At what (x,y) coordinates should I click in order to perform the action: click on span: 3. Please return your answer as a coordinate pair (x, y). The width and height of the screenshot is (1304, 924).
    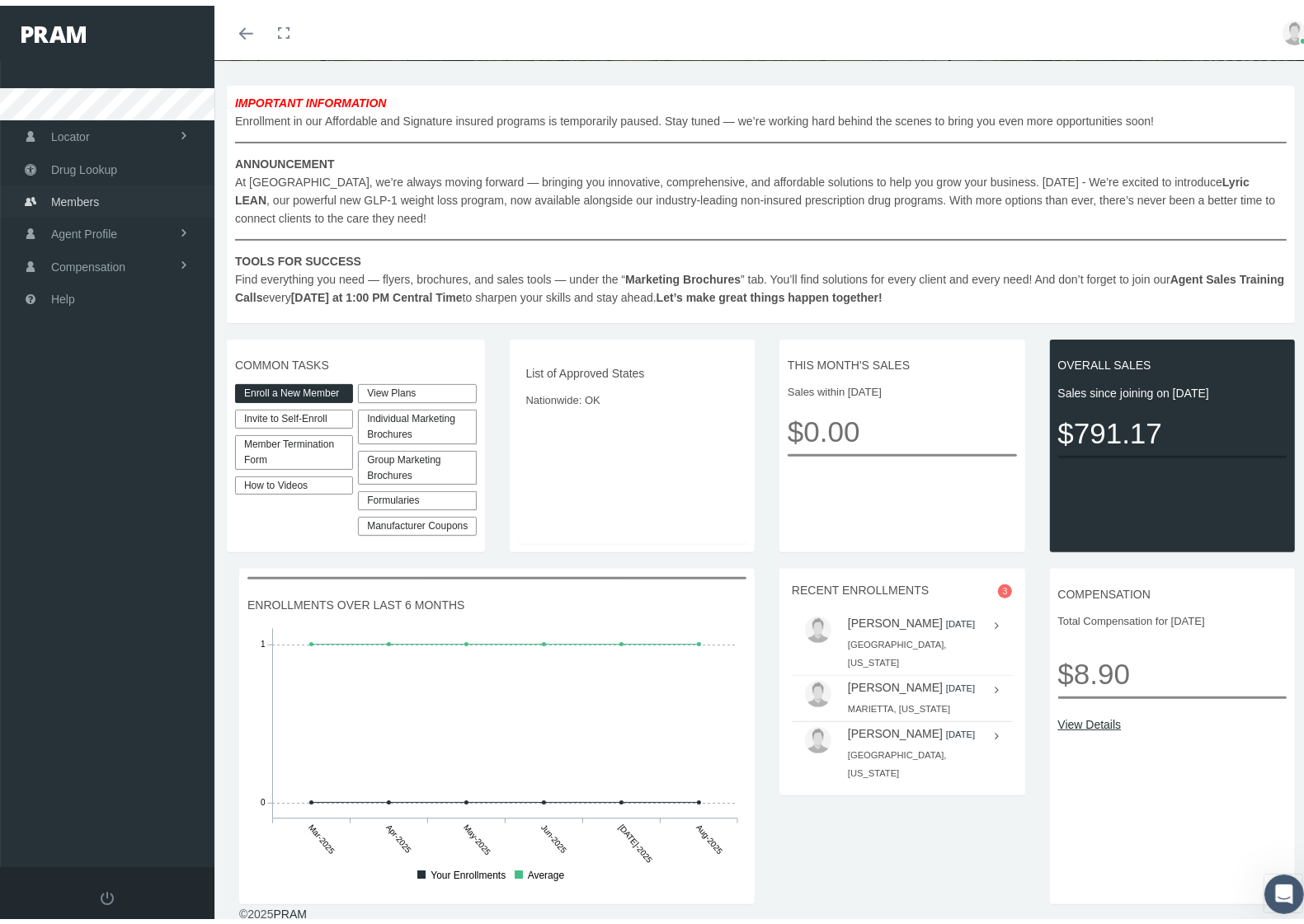
    Looking at the image, I should click on (1006, 585).